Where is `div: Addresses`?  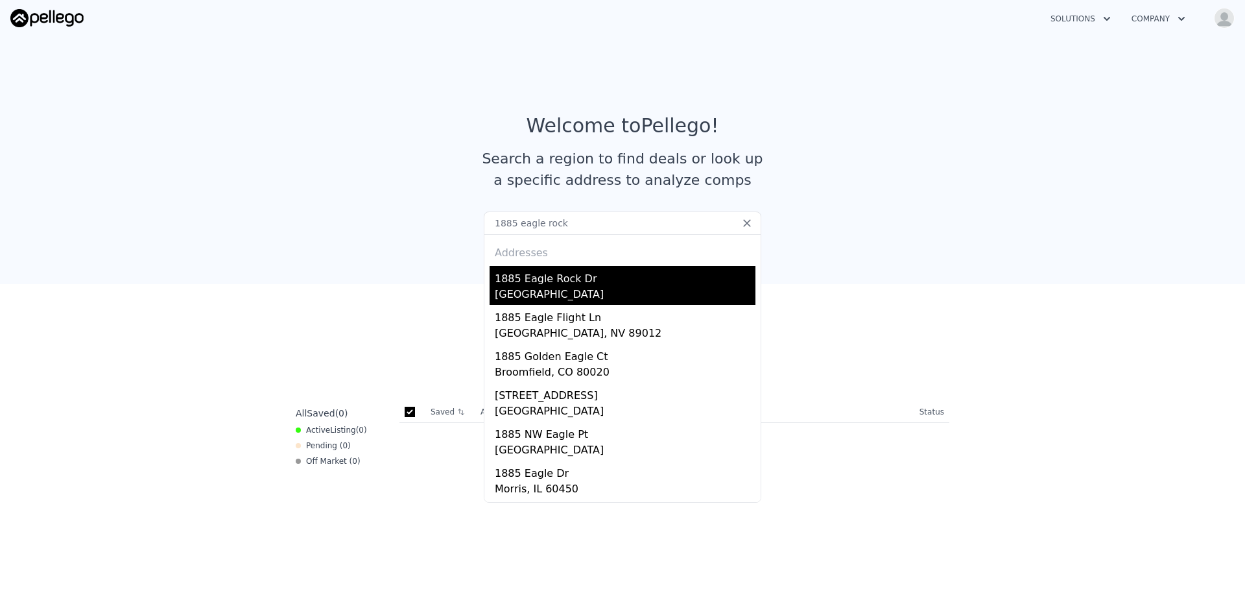
div: Addresses is located at coordinates (622, 250).